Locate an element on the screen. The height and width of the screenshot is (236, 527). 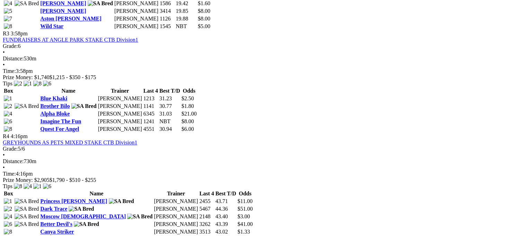
span: 4:16pm is located at coordinates (19, 136).